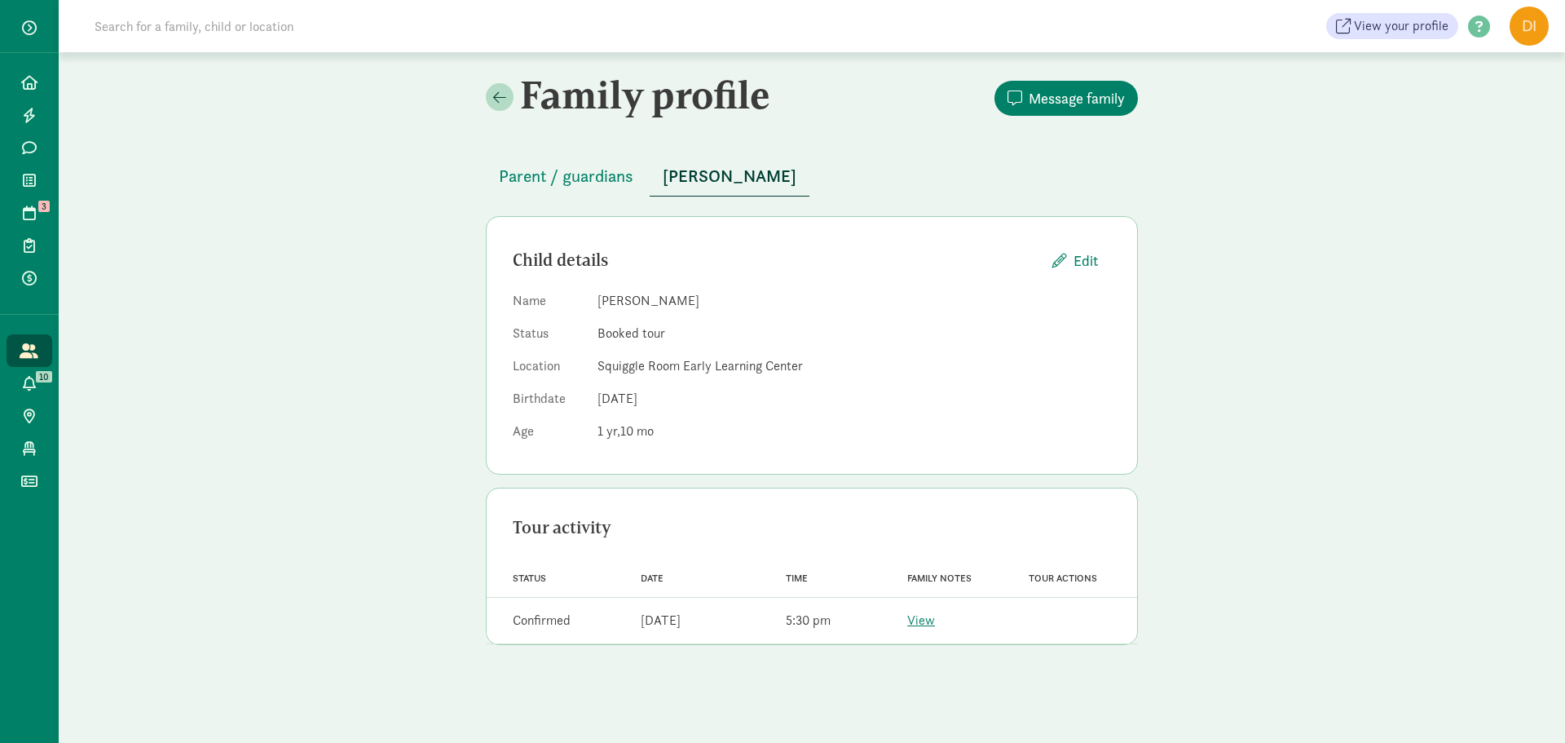  Describe the element at coordinates (566, 176) in the screenshot. I see `button: Parent / guardians` at that location.